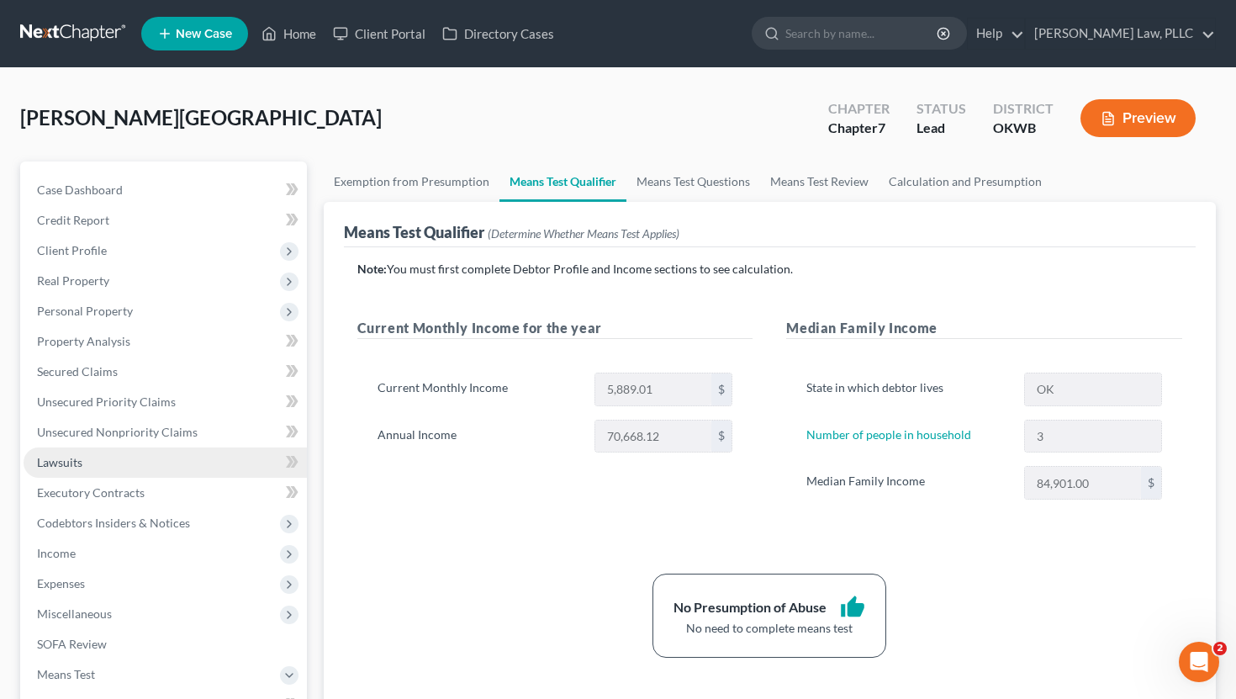 The height and width of the screenshot is (699, 1236). What do you see at coordinates (80, 189) in the screenshot?
I see `span: Case Dashboard` at bounding box center [80, 189].